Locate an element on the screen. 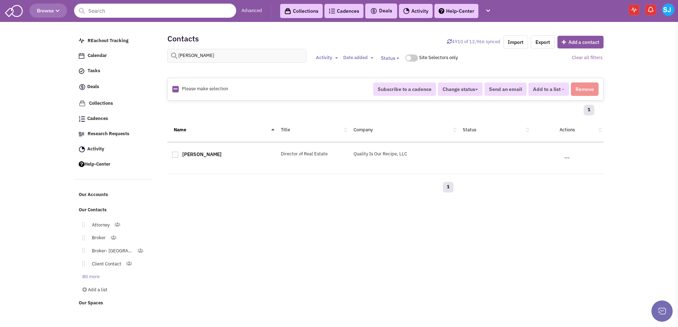  img: Calendar.png is located at coordinates (82, 56).